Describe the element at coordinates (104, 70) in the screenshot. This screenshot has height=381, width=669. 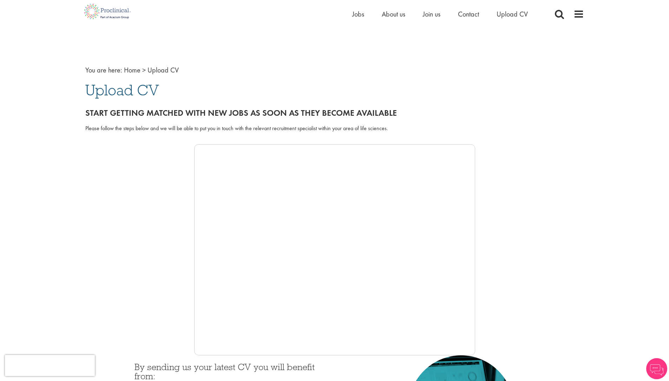
I see `span: You are here:` at that location.